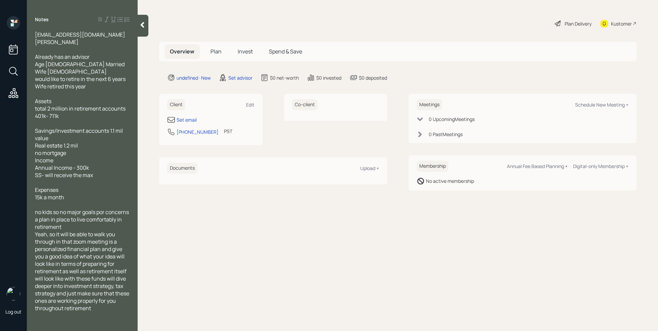 The height and width of the screenshot is (331, 658). What do you see at coordinates (49, 197) in the screenshot?
I see `span: 15k a month` at bounding box center [49, 197].